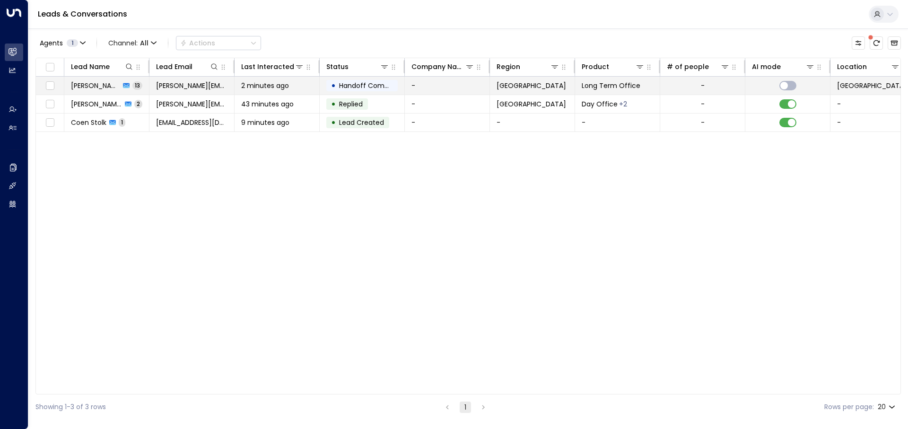  I want to click on button: Customize, so click(858, 43).